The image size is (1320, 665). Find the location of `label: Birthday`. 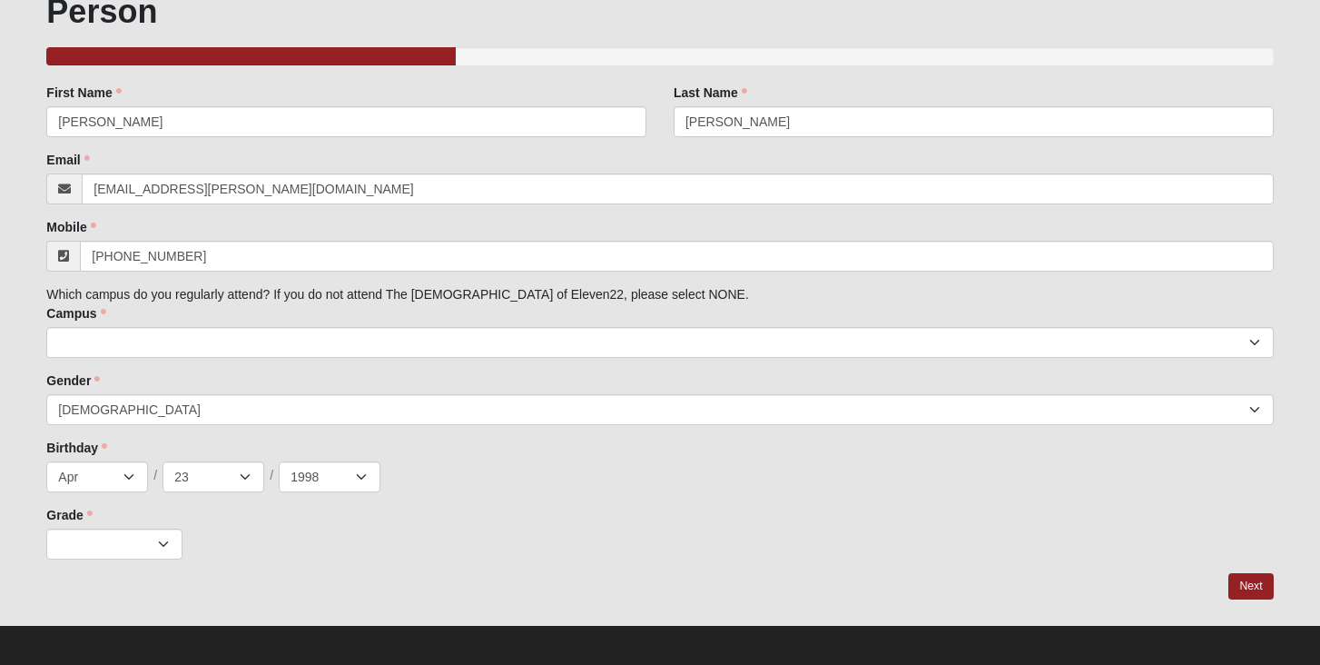

label: Birthday is located at coordinates (76, 448).